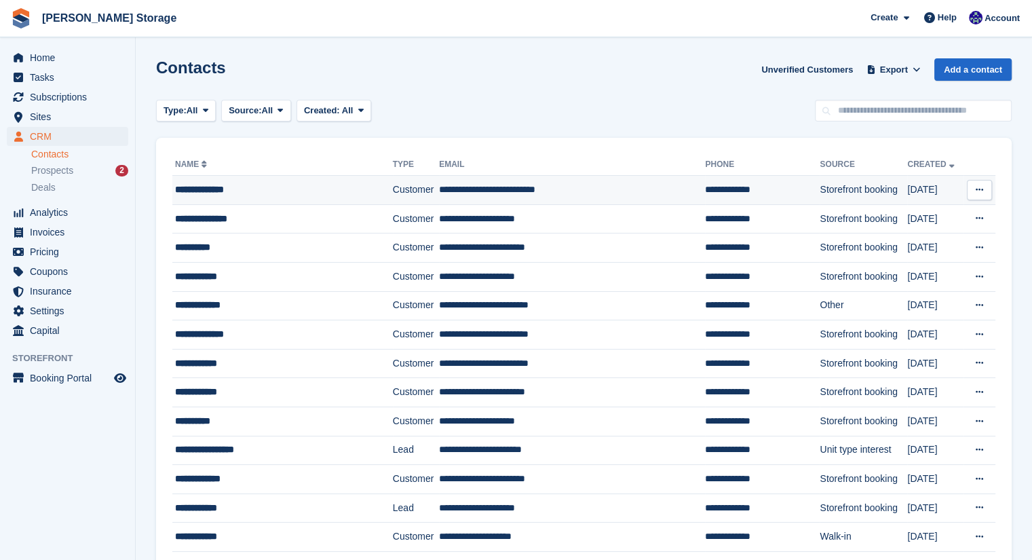 The image size is (1032, 560). Describe the element at coordinates (71, 58) in the screenshot. I see `span: Home` at that location.